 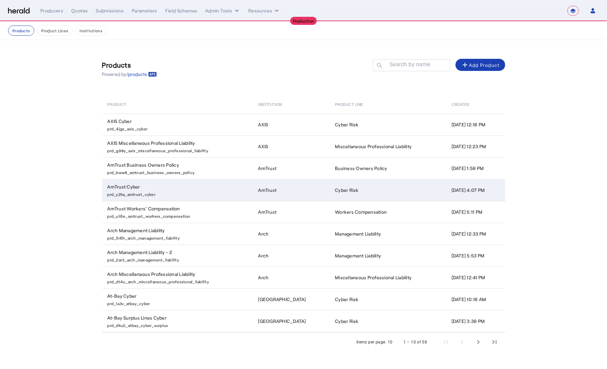 I want to click on div: Production, so click(x=304, y=21).